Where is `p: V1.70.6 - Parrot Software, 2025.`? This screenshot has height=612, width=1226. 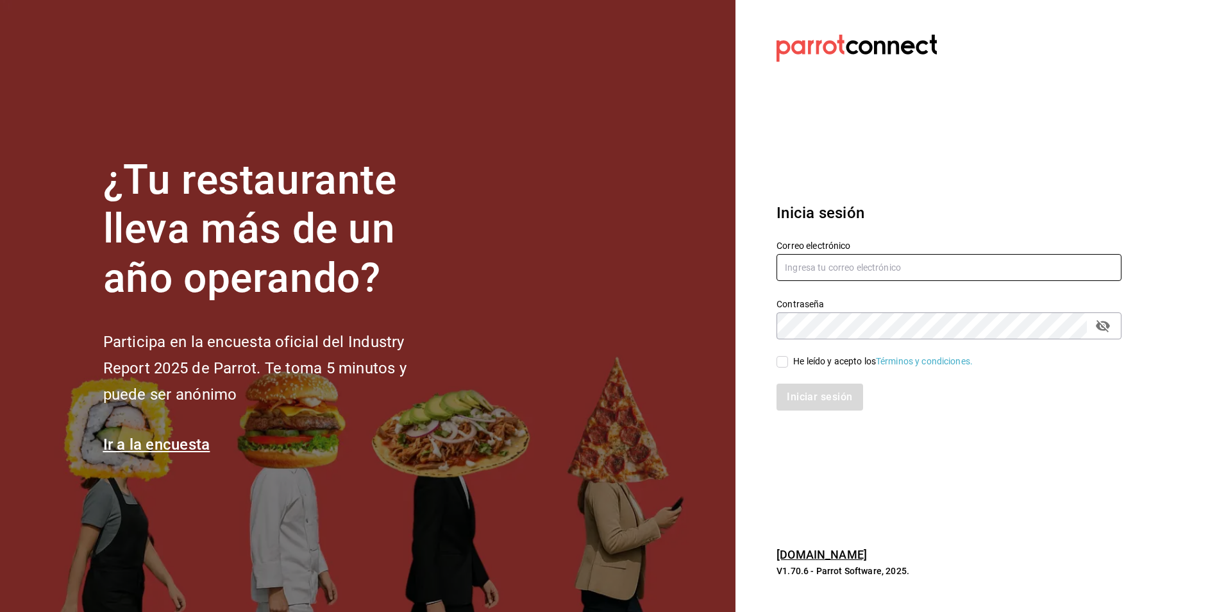 p: V1.70.6 - Parrot Software, 2025. is located at coordinates (949, 571).